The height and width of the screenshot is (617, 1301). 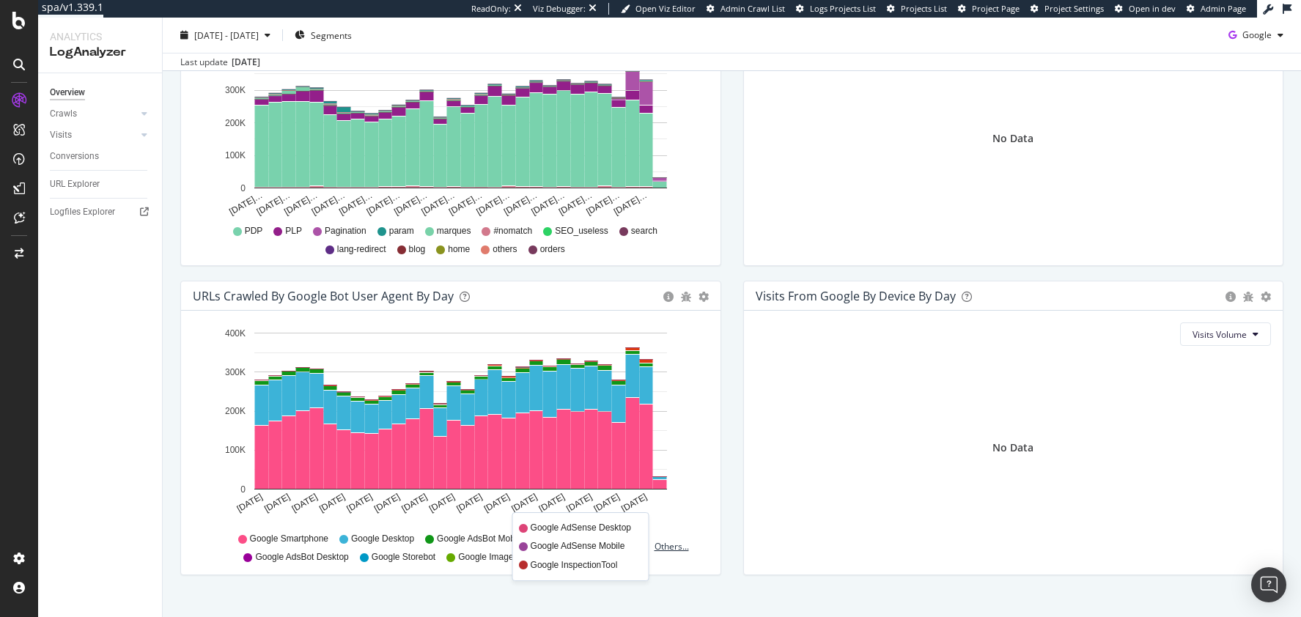 What do you see at coordinates (644, 231) in the screenshot?
I see `span: search` at bounding box center [644, 231].